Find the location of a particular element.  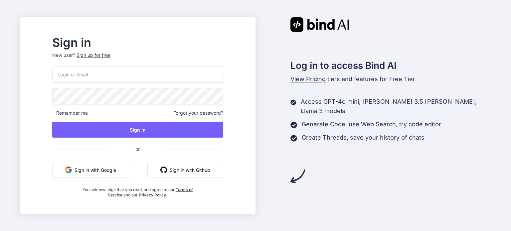

button: Sign in with Google is located at coordinates (90, 170).